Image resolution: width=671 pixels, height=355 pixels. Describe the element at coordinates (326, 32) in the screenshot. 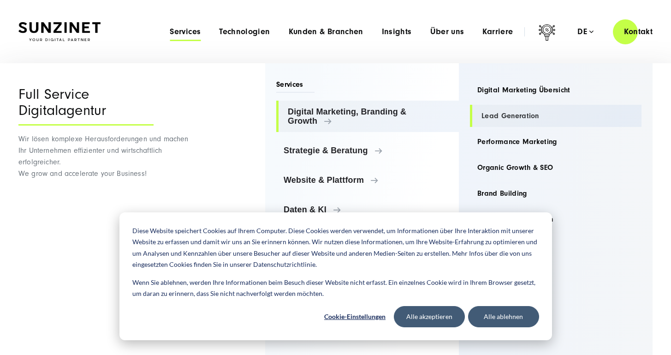

I see `a: Kunden & Branchen` at that location.